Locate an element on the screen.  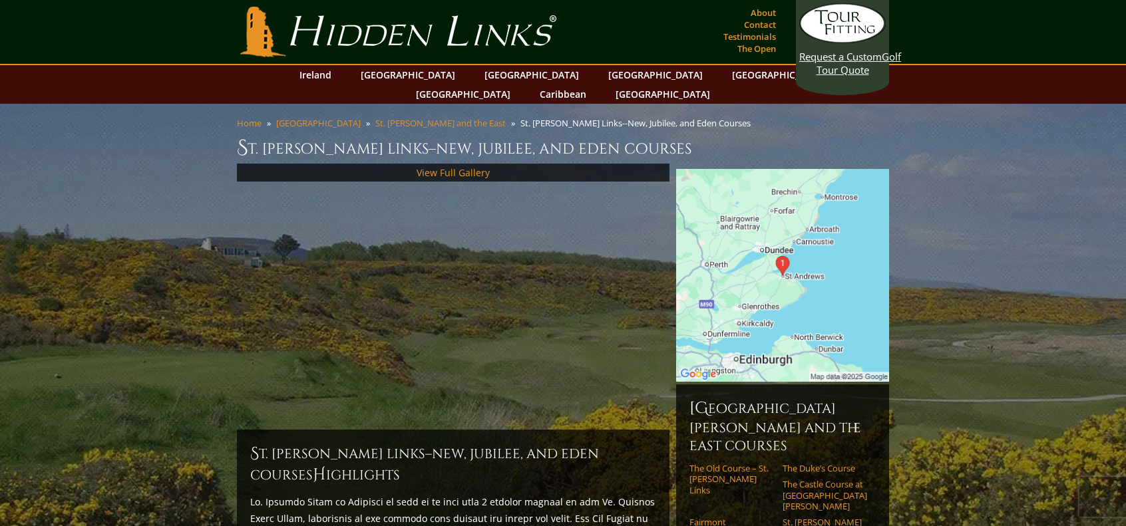
a: Home is located at coordinates (249, 123).